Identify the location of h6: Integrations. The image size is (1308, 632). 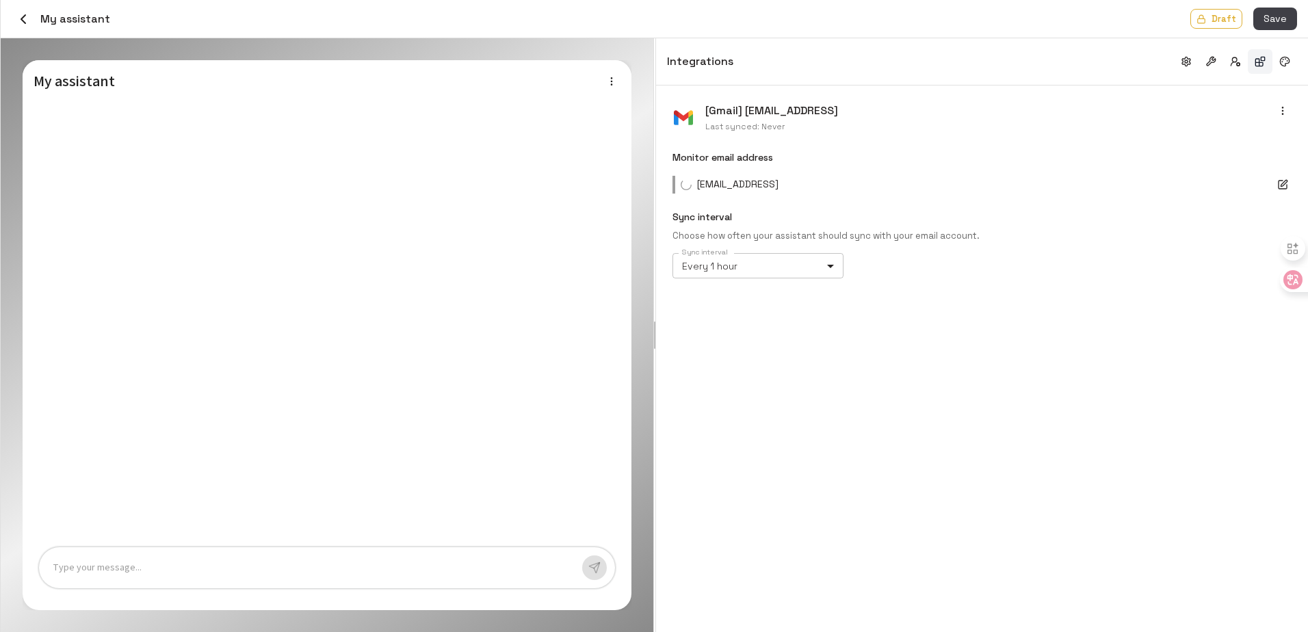
(700, 62).